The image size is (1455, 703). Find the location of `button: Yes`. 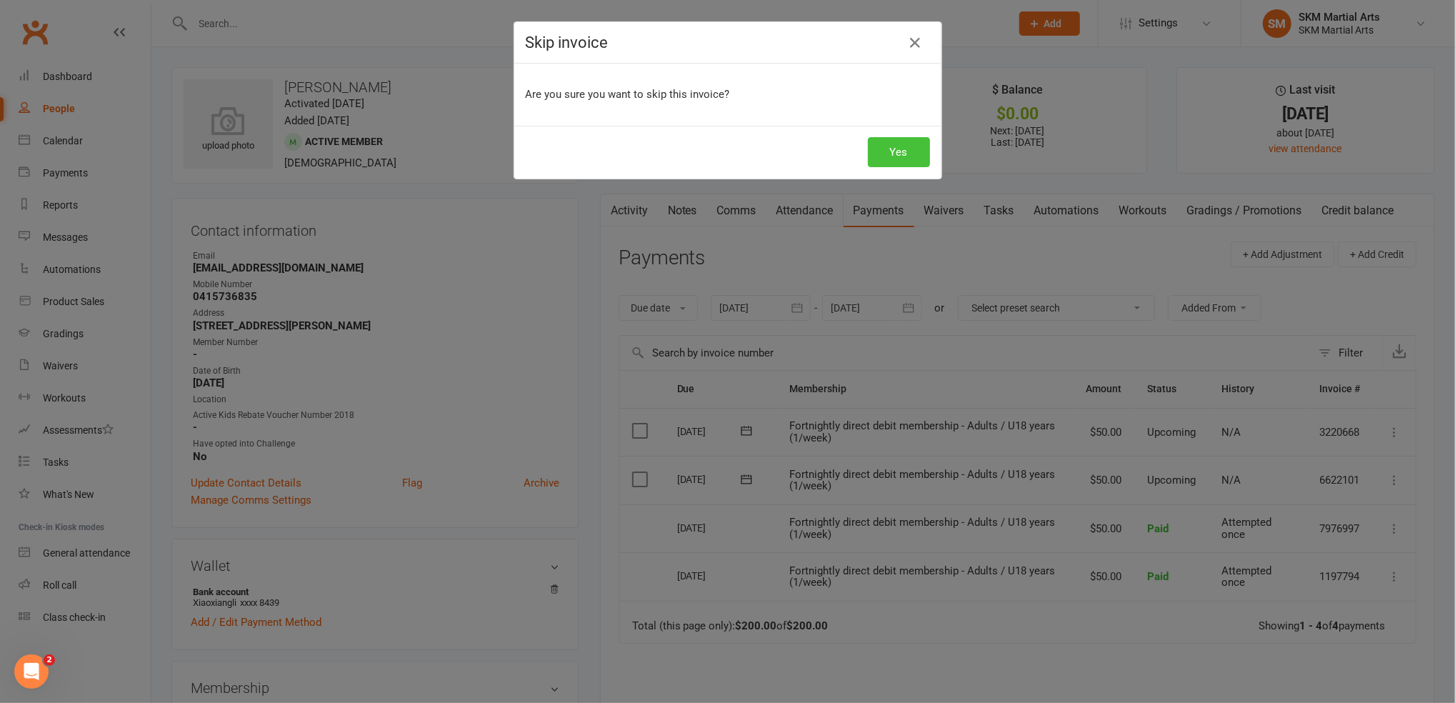

button: Yes is located at coordinates (899, 152).